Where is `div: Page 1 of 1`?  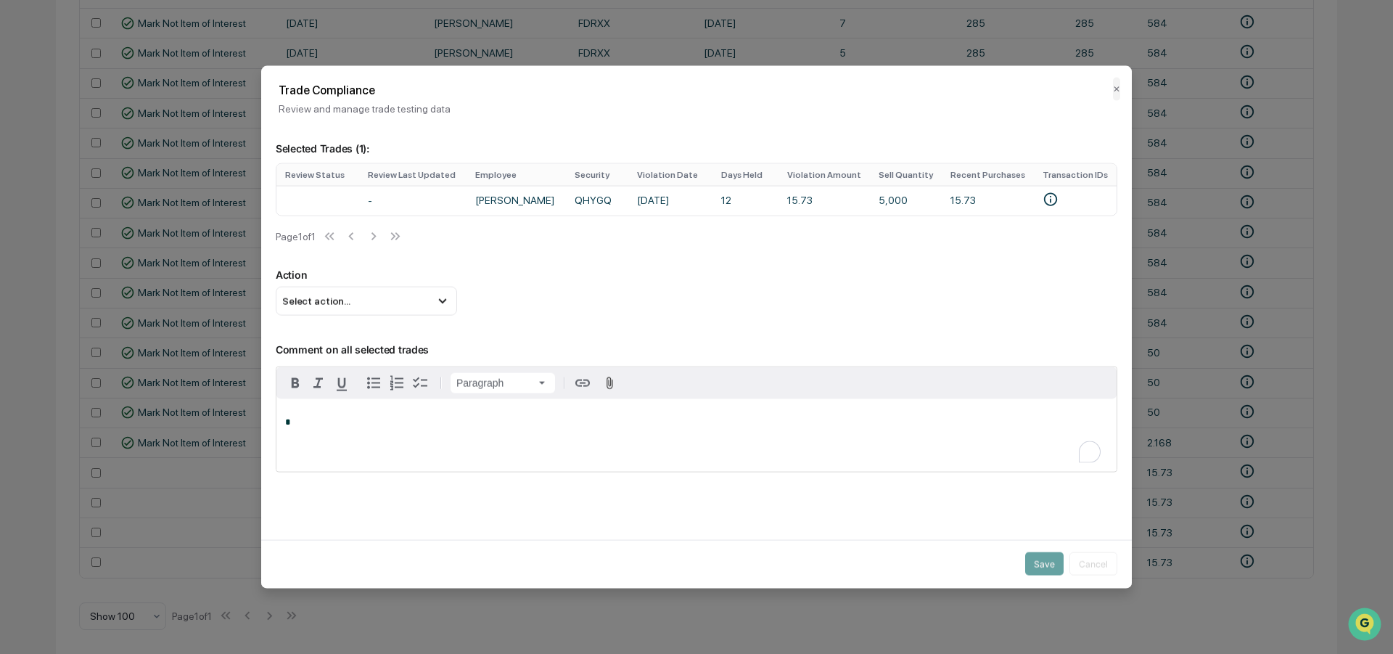
div: Page 1 of 1 is located at coordinates (295, 236).